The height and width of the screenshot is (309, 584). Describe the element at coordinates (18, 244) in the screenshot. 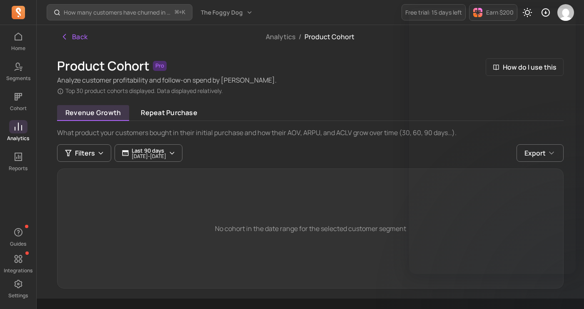

I see `p: Guides` at that location.